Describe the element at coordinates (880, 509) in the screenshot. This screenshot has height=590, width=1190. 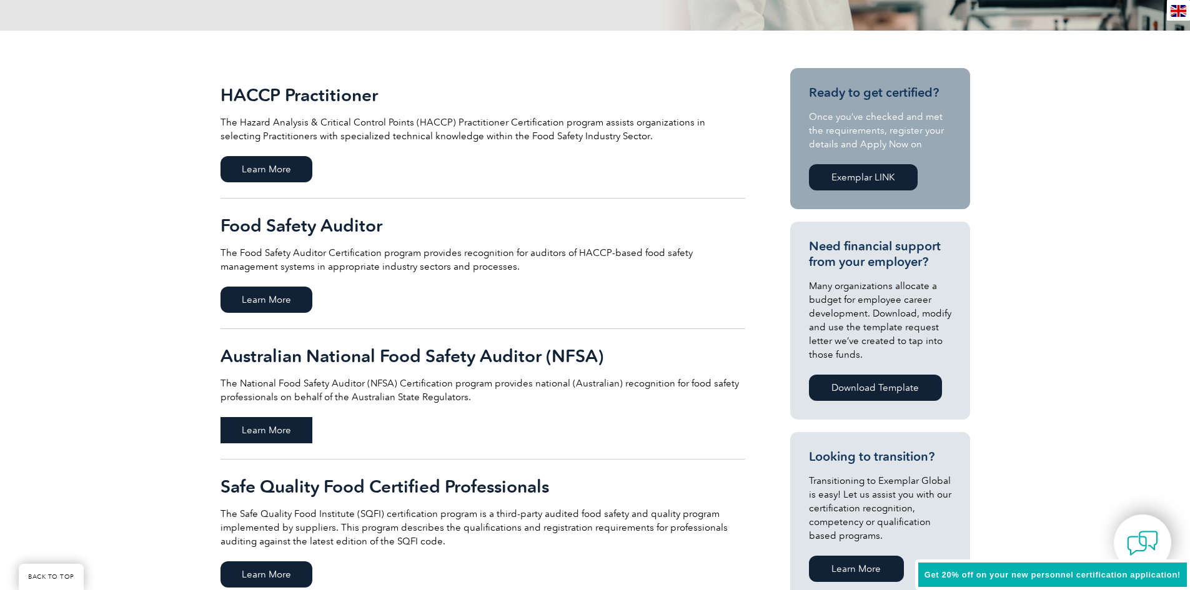
I see `p: Transitioning to Exemplar Global is easy! Let us assist you with our certification recognition, c...` at that location.